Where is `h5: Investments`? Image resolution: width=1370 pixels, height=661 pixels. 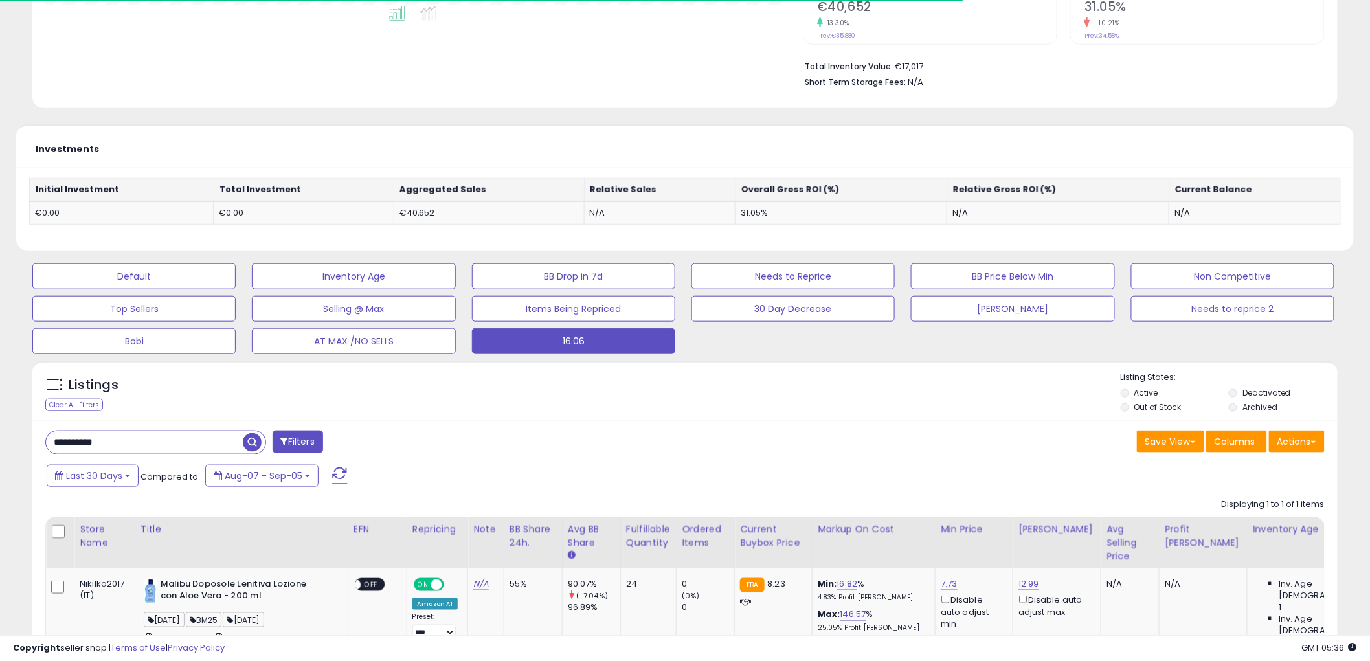
h5: Investments is located at coordinates (67, 149).